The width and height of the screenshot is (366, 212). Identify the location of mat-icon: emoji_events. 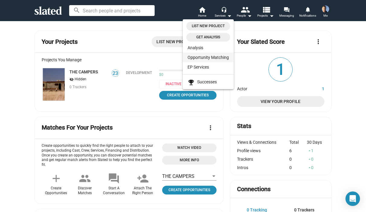
(191, 82).